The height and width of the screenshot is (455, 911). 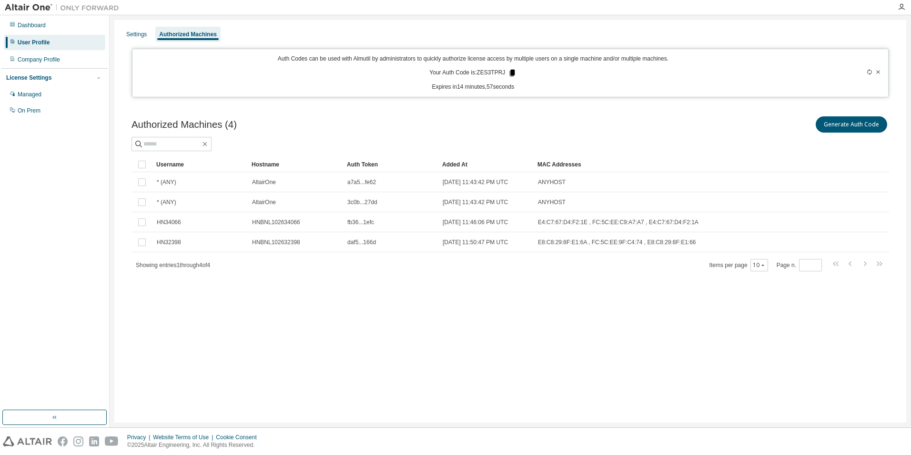 I want to click on p: Your Auth Code is: ZES3TPRJ, so click(x=473, y=73).